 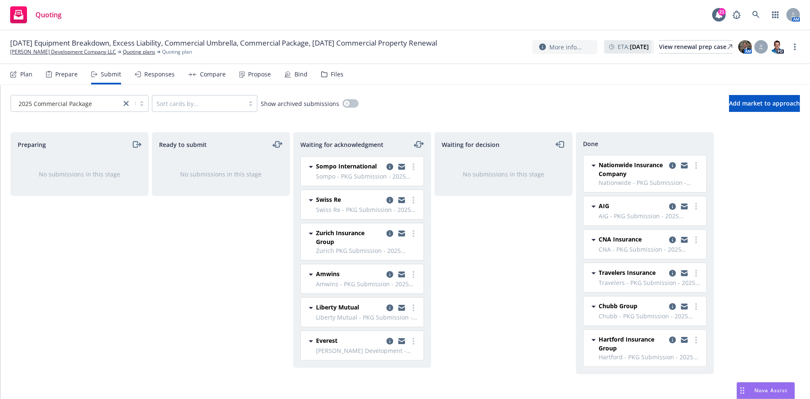 I want to click on div: Bind, so click(x=301, y=74).